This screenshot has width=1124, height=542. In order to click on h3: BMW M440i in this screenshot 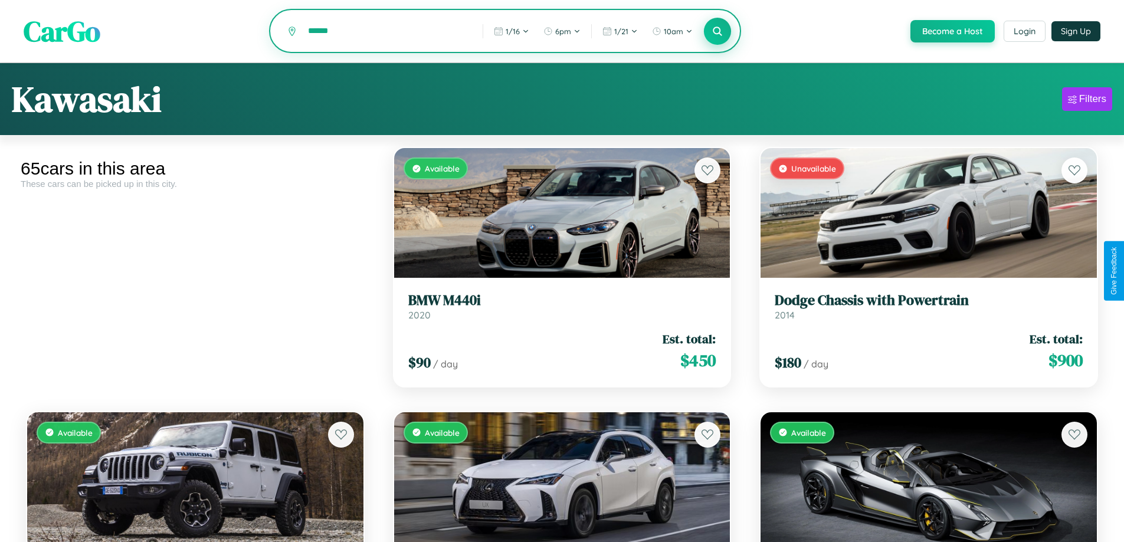, I will do `click(562, 300)`.